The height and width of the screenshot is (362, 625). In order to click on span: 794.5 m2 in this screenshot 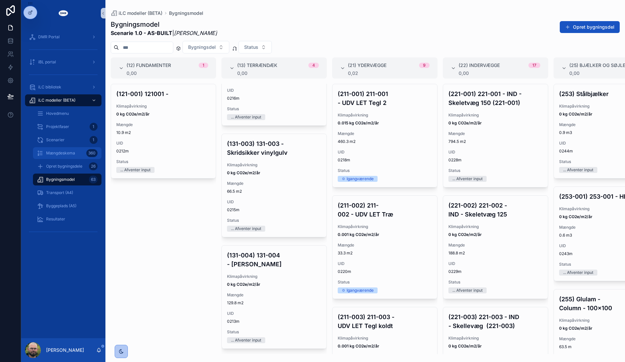, I will do `click(496, 141)`.